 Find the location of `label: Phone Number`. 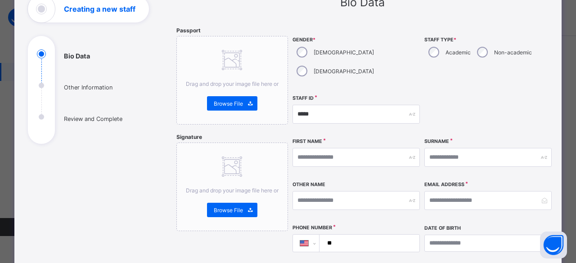

label: Phone Number is located at coordinates (313, 228).